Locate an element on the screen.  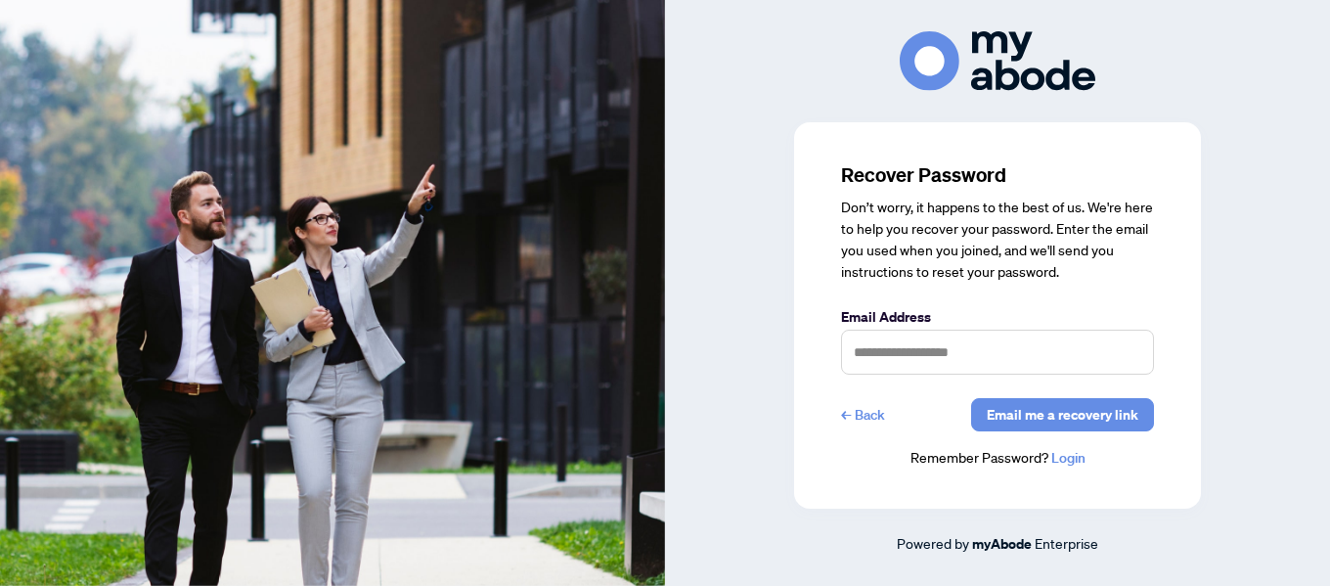
span: Email me a recovery link is located at coordinates (1062, 415).